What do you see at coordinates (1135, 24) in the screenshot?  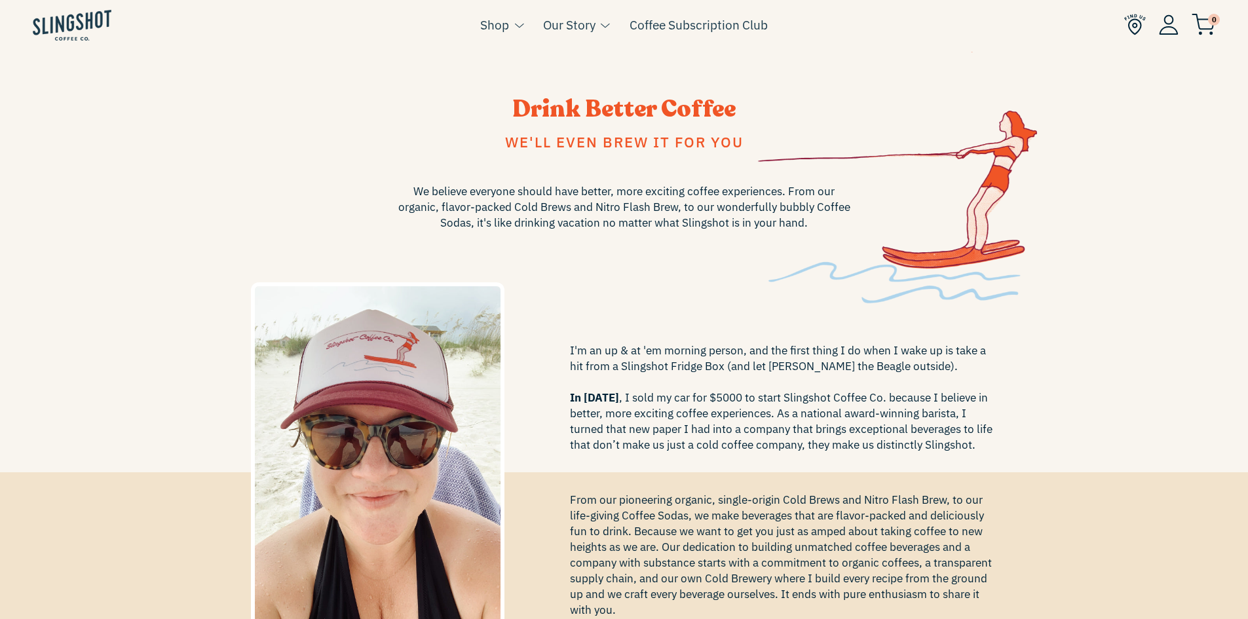 I see `img: Find Us` at bounding box center [1135, 24].